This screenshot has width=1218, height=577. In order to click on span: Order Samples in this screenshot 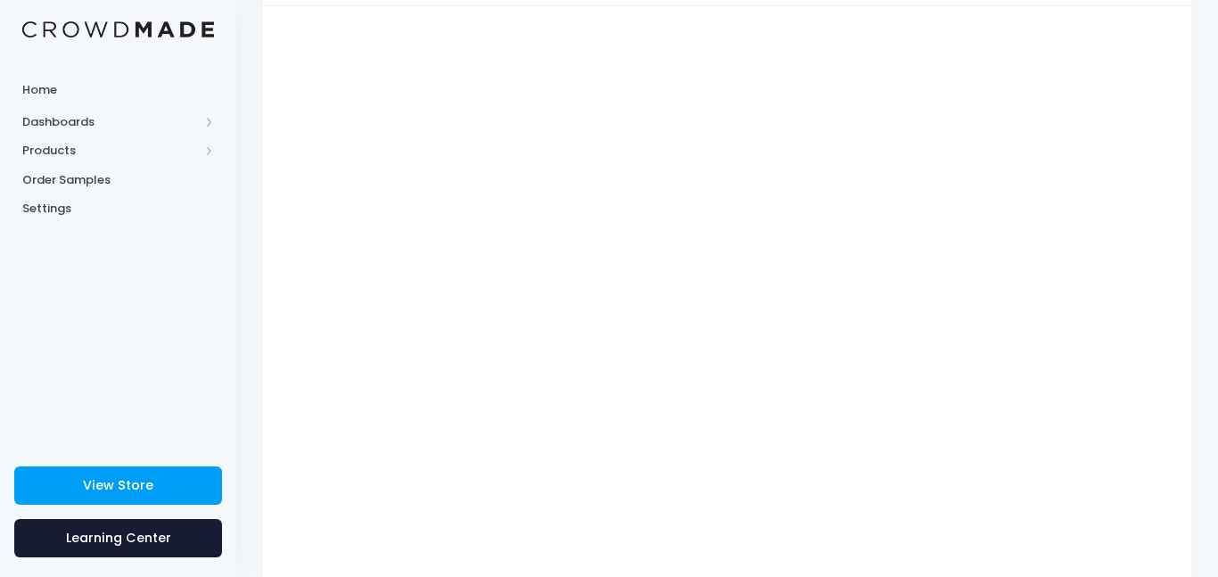, I will do `click(118, 180)`.